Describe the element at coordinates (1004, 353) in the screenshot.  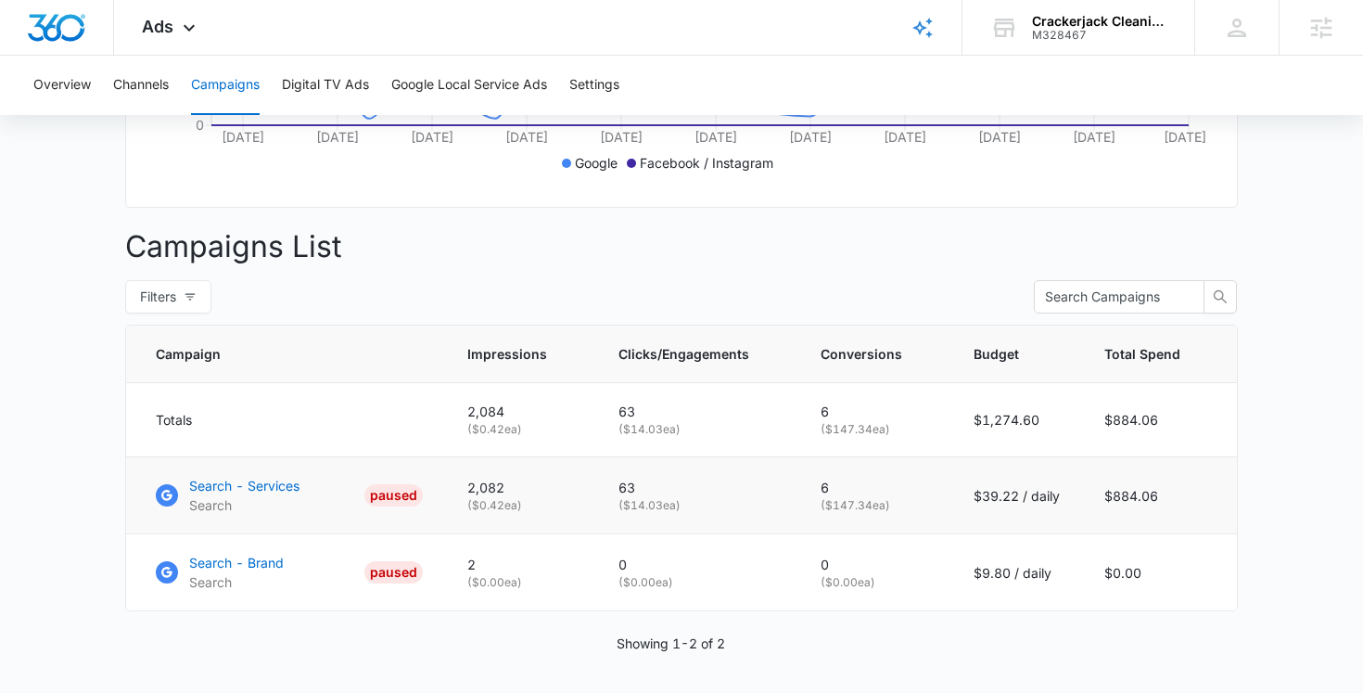
I see `span: Budget` at that location.